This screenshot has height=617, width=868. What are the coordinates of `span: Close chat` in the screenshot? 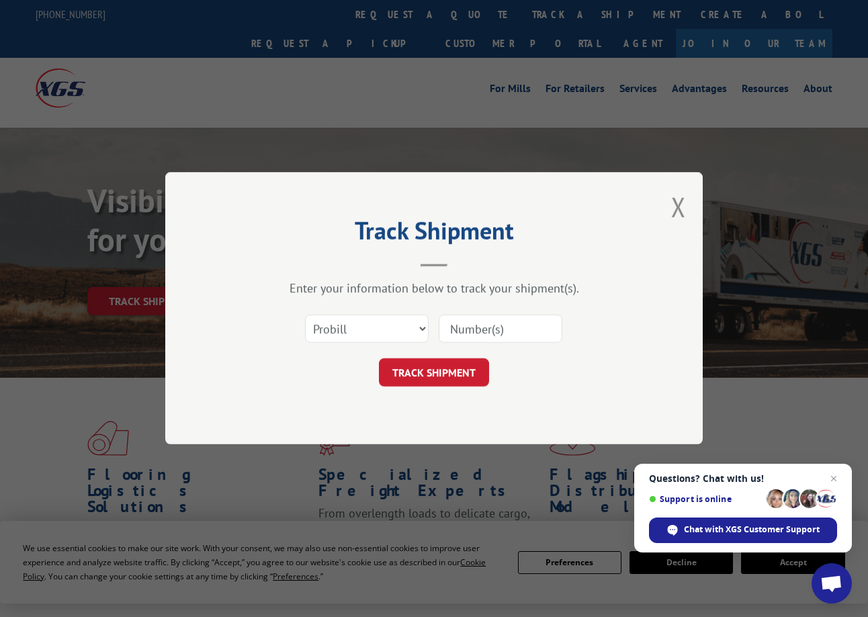 It's located at (833, 478).